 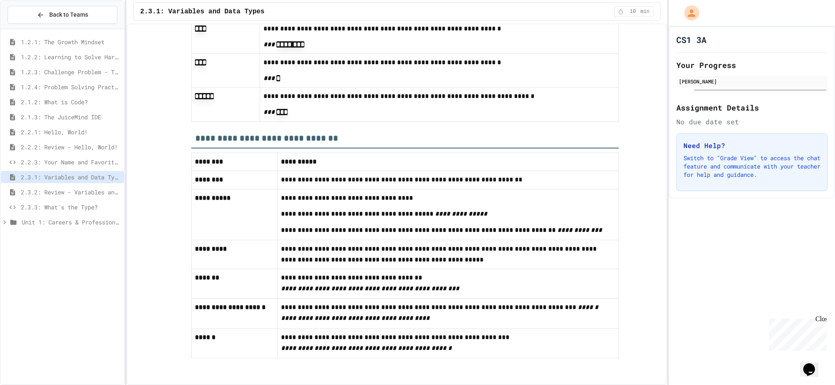 I want to click on span: 2.2.1: Hello, World!, so click(x=71, y=132).